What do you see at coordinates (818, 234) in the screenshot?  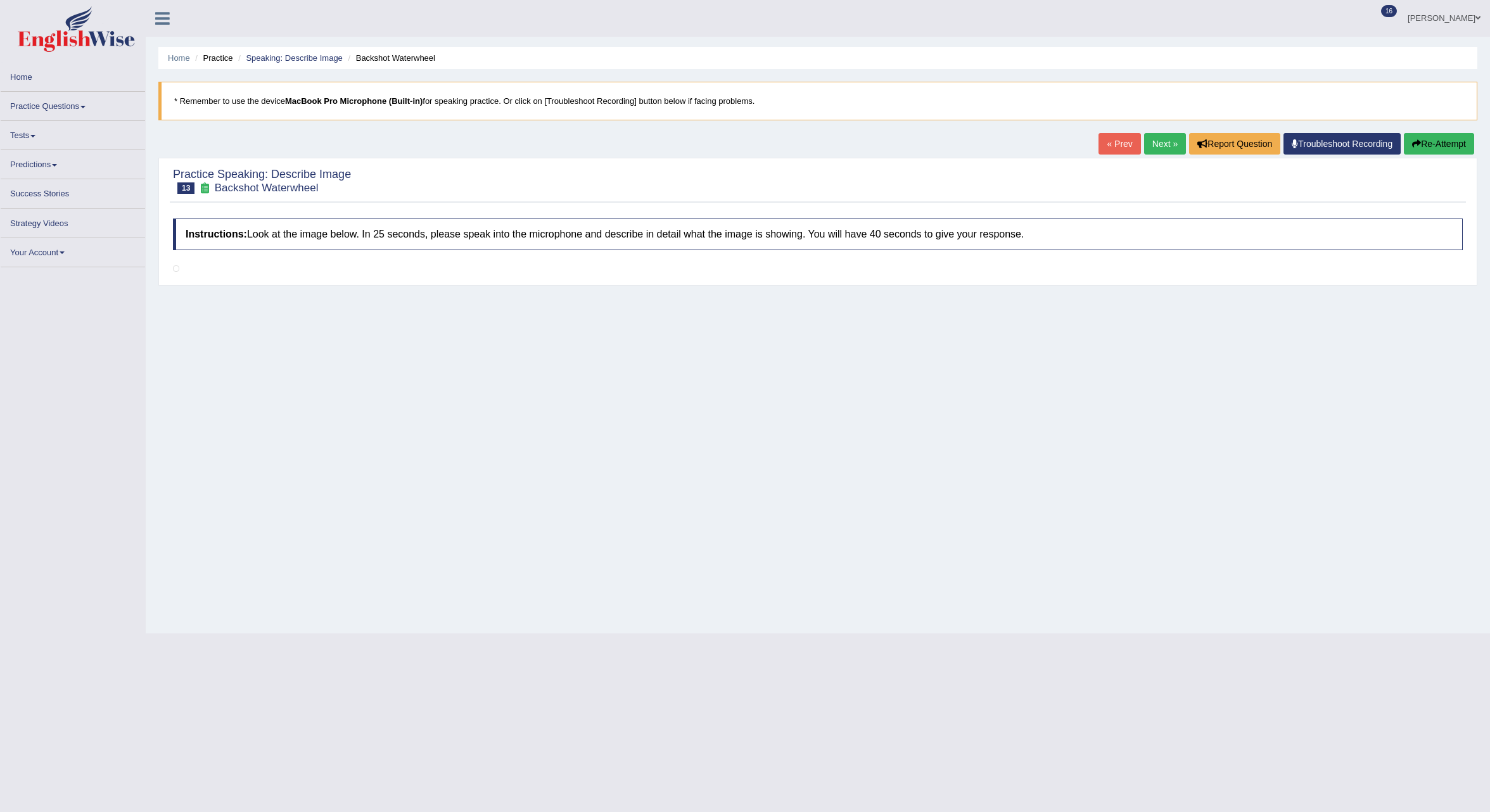 I see `h4: Look at the image below. In 25 seconds, please speak into the microphone and describe in detail w...` at bounding box center [818, 234].